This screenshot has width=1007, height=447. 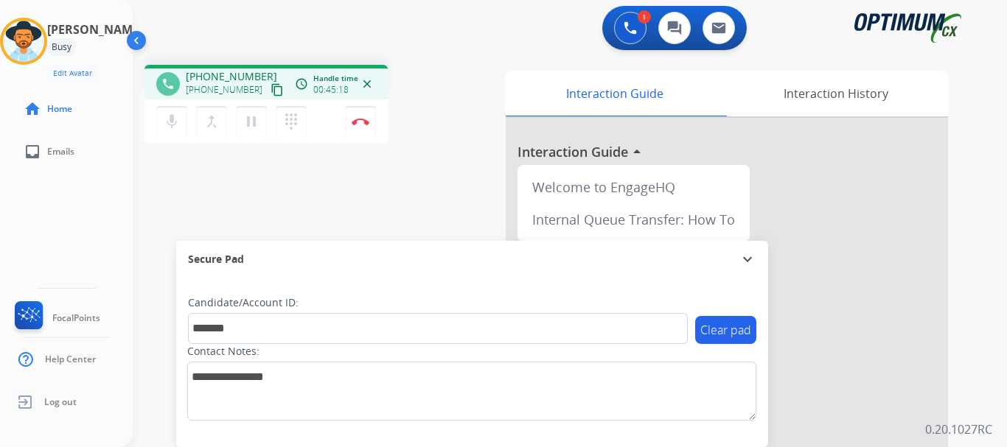 I want to click on button: Clear pad, so click(x=725, y=330).